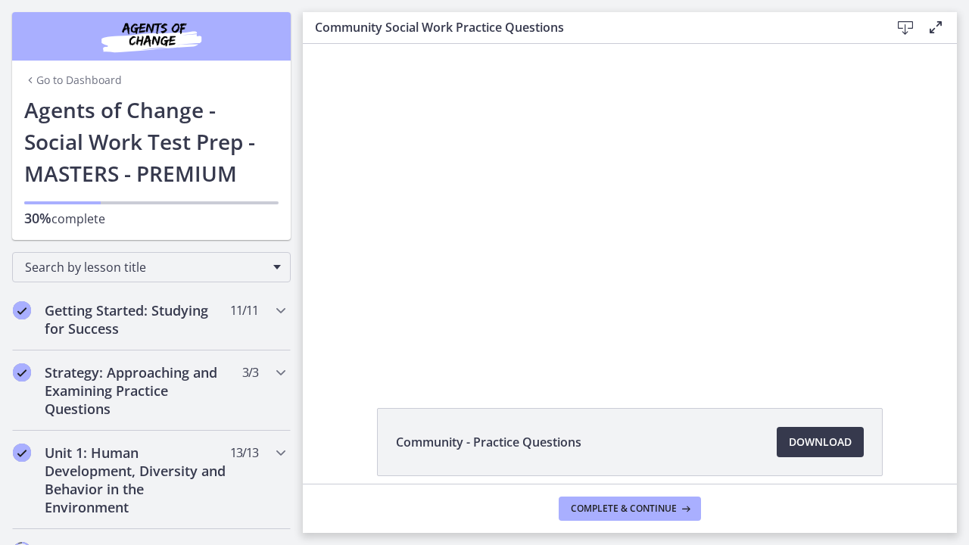  I want to click on a: Go to Dashboard, so click(73, 80).